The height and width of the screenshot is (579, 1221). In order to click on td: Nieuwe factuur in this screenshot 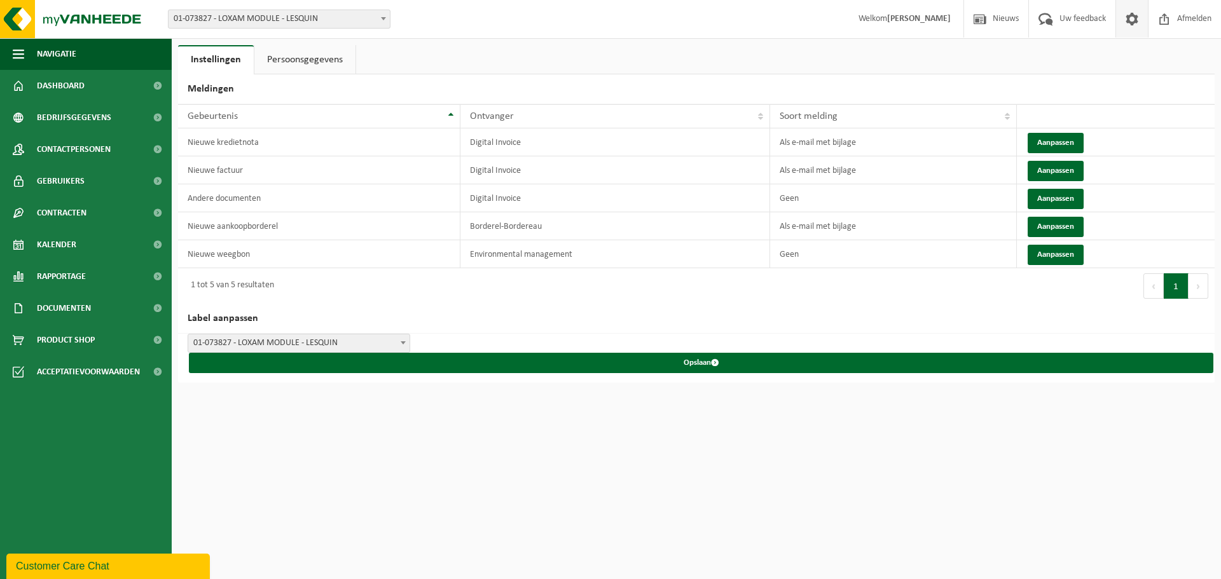, I will do `click(319, 170)`.